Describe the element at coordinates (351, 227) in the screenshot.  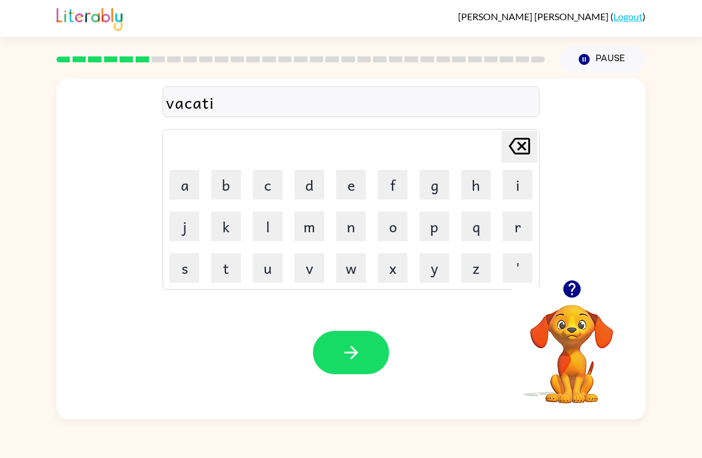
I see `button: n` at that location.